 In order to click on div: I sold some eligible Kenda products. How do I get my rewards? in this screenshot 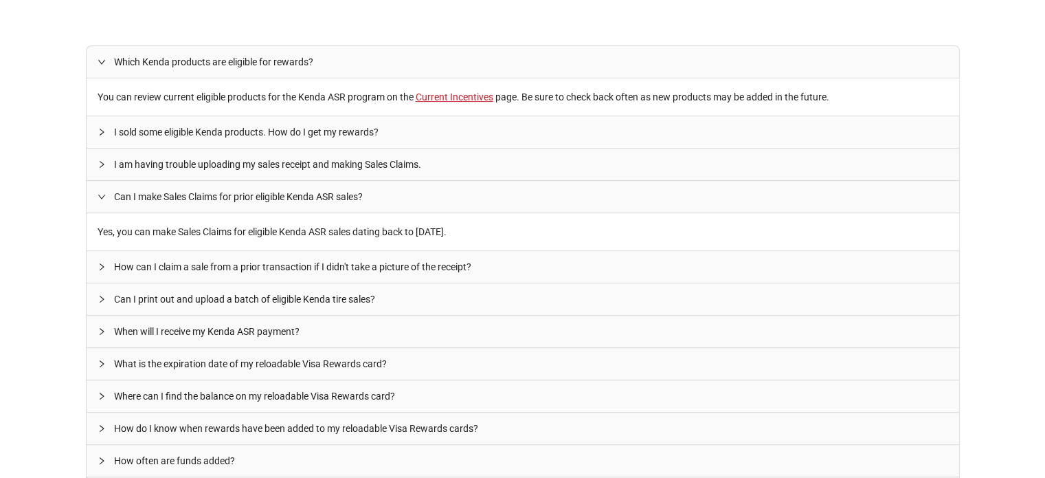, I will do `click(523, 132)`.